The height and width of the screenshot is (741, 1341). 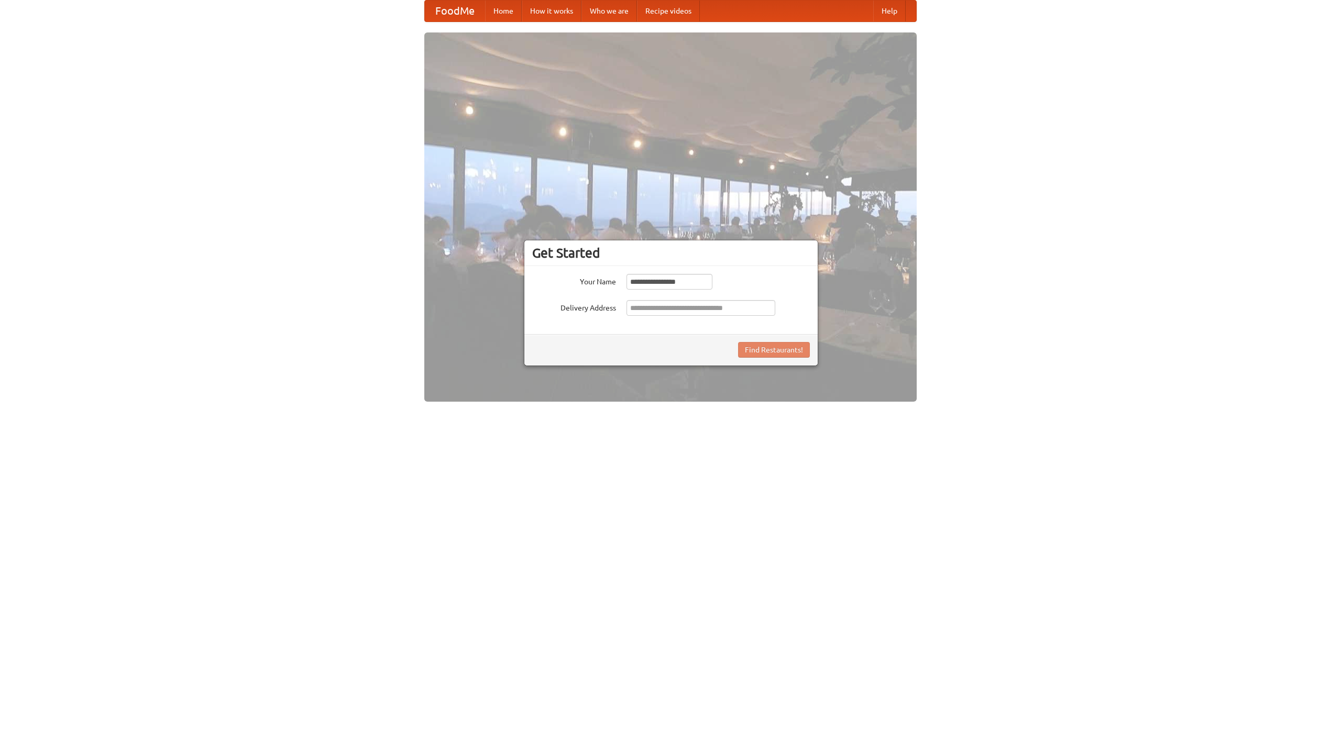 What do you see at coordinates (455, 11) in the screenshot?
I see `a: FoodMe` at bounding box center [455, 11].